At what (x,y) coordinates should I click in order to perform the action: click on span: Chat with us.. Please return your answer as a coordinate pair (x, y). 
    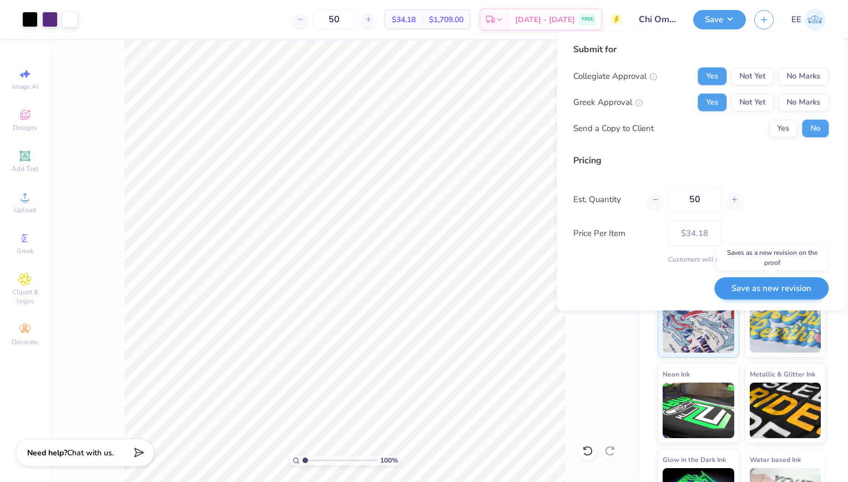
    Looking at the image, I should click on (90, 452).